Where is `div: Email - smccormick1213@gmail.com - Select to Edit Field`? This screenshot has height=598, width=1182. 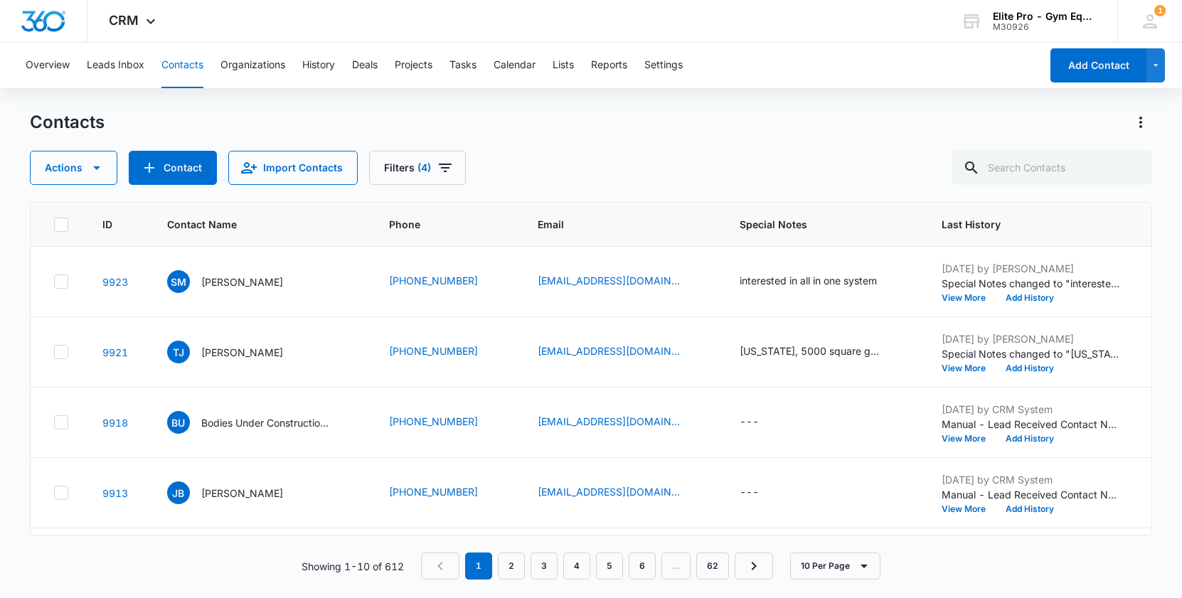 div: Email - smccormick1213@gmail.com - Select to Edit Field is located at coordinates (621, 282).